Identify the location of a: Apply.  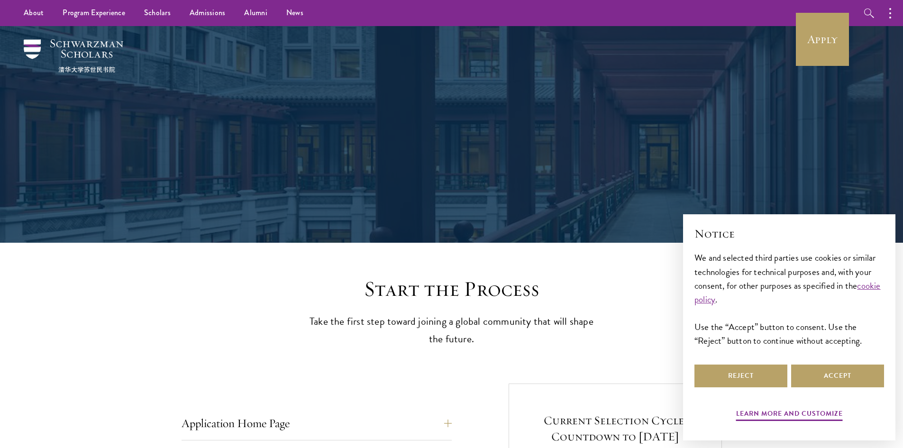
(822, 39).